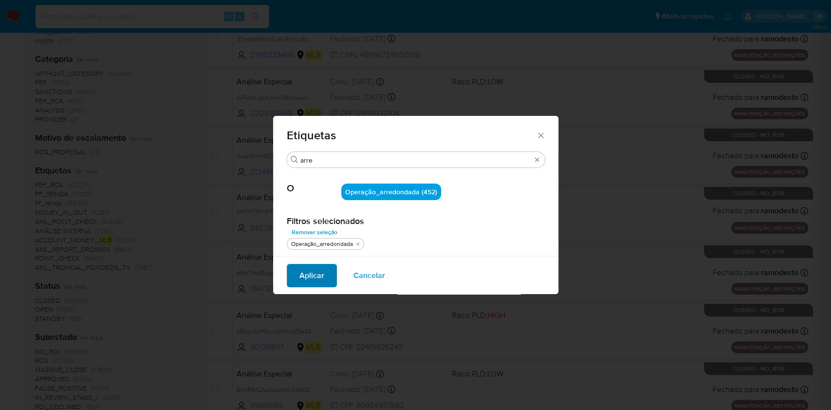 Image resolution: width=831 pixels, height=410 pixels. What do you see at coordinates (411, 135) in the screenshot?
I see `span: Etiquetas` at bounding box center [411, 135].